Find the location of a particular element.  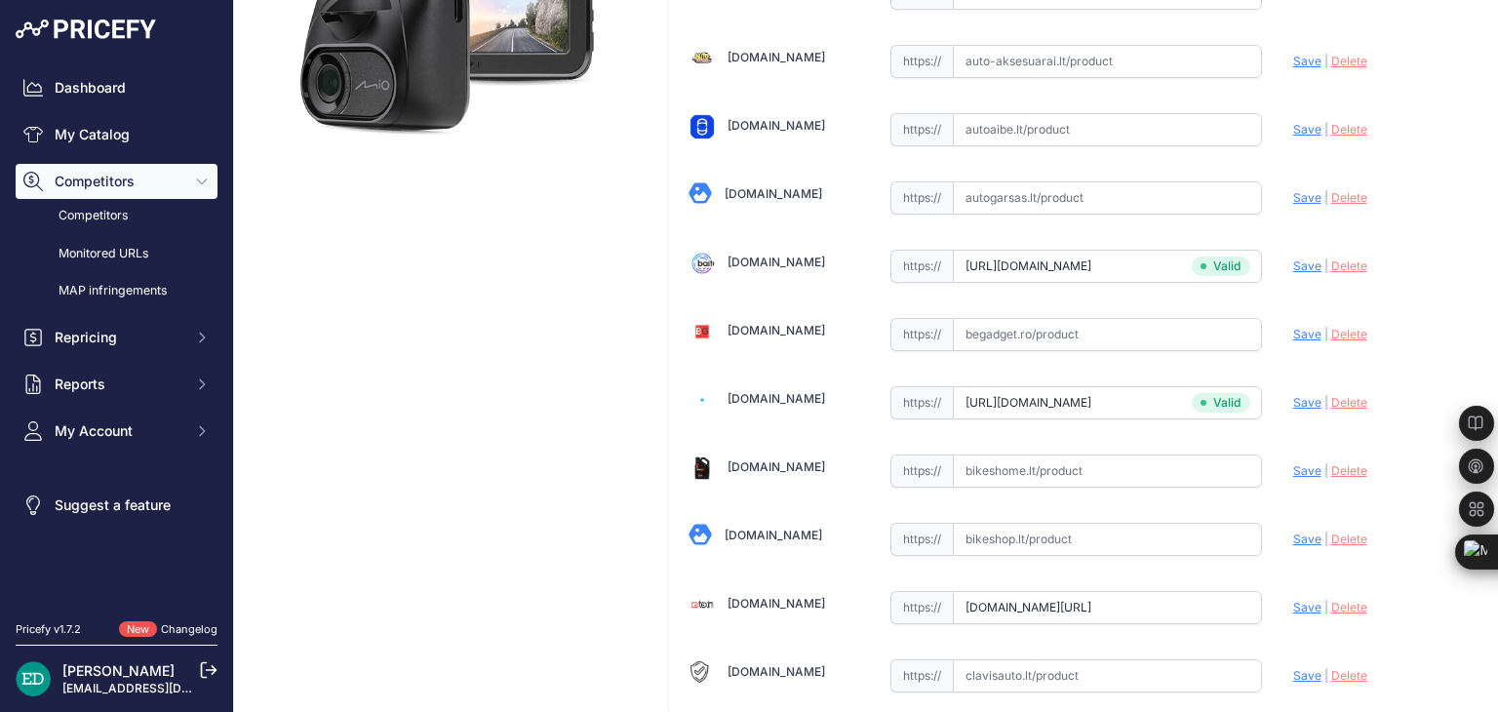

input: begadget.ro/product is located at coordinates (1107, 334).